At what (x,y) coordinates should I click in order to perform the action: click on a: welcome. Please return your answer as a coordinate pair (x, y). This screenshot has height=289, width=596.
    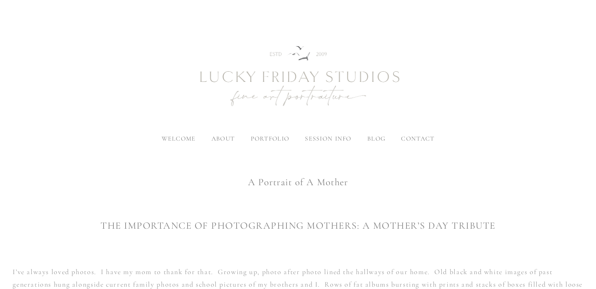
    Looking at the image, I should click on (178, 139).